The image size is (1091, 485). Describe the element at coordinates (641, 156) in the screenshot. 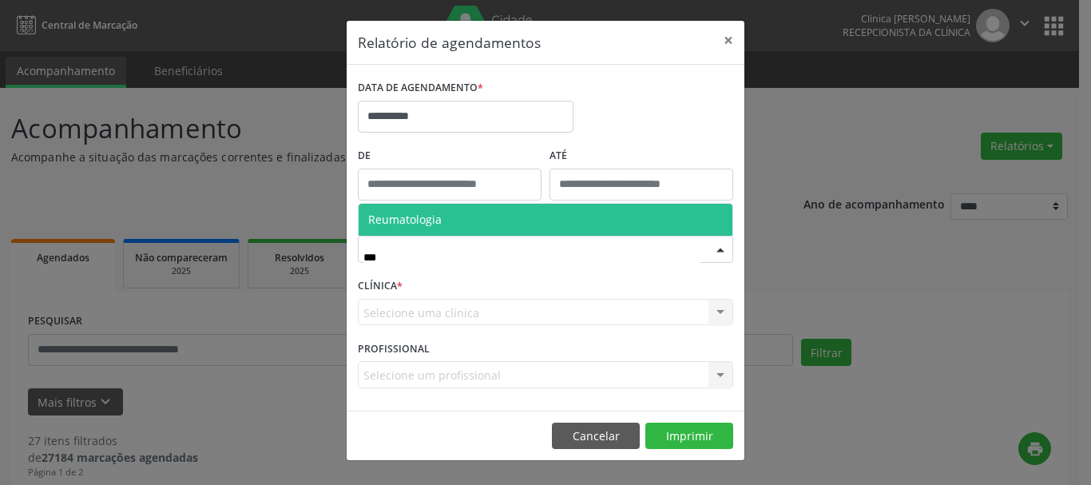

I see `label: ATÉ` at that location.